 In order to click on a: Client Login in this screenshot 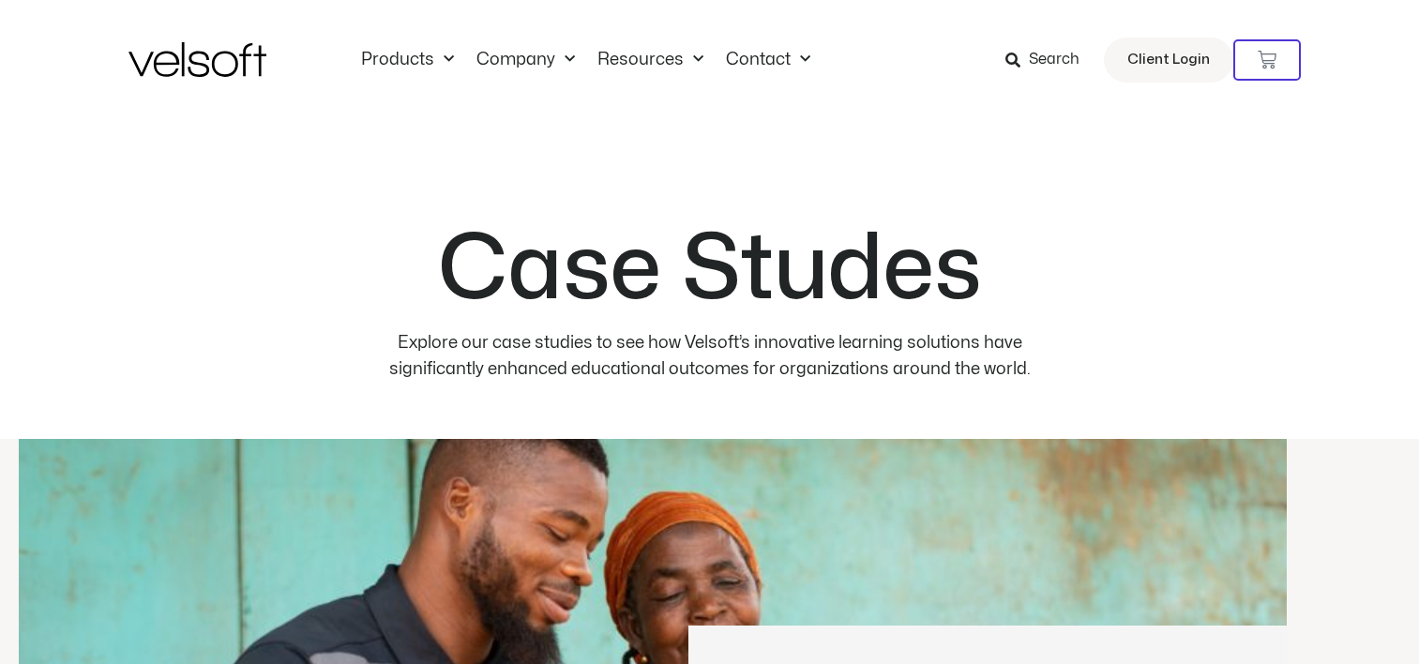, I will do `click(1168, 60)`.